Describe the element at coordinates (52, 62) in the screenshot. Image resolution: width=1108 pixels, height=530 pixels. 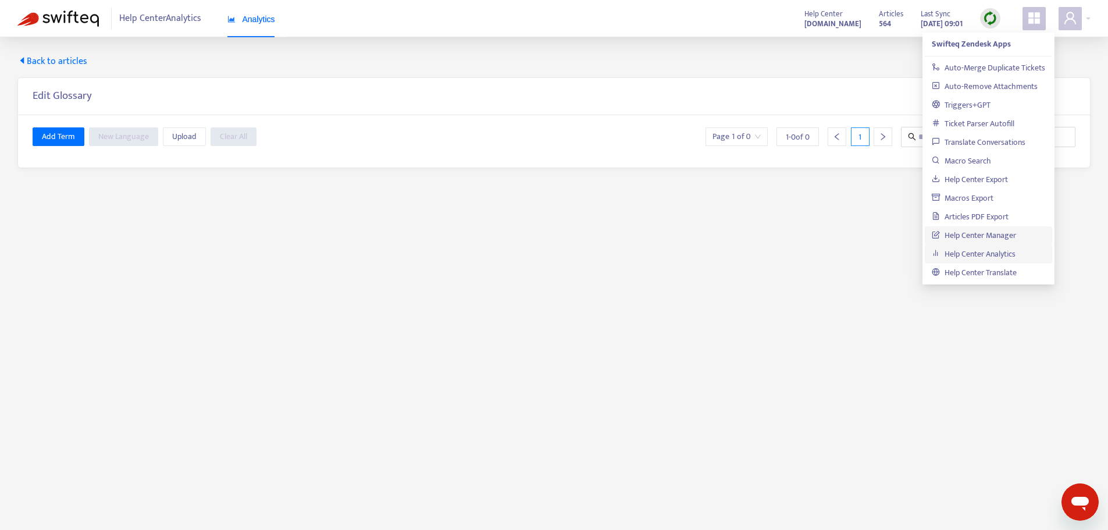
I see `span: Back to articles` at that location.